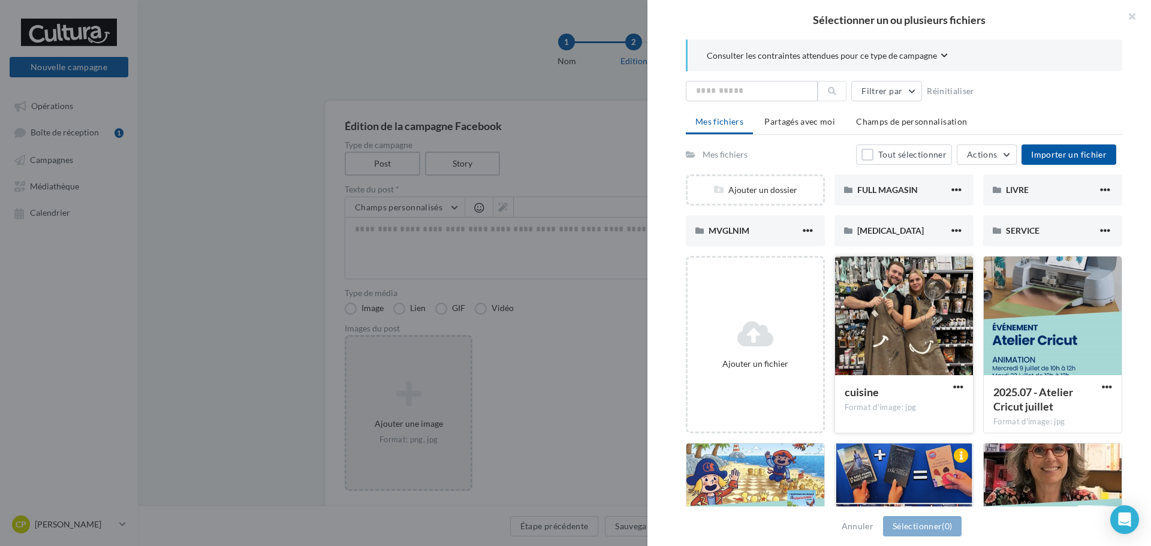 The image size is (1151, 546). What do you see at coordinates (987, 155) in the screenshot?
I see `button: Actions` at bounding box center [987, 155].